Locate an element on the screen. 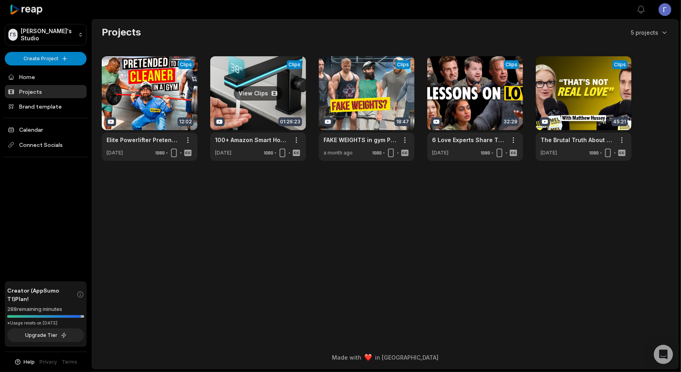 The width and height of the screenshot is (681, 372). a: The Brutal Truth About Relationships You Need to Hear is located at coordinates (577, 140).